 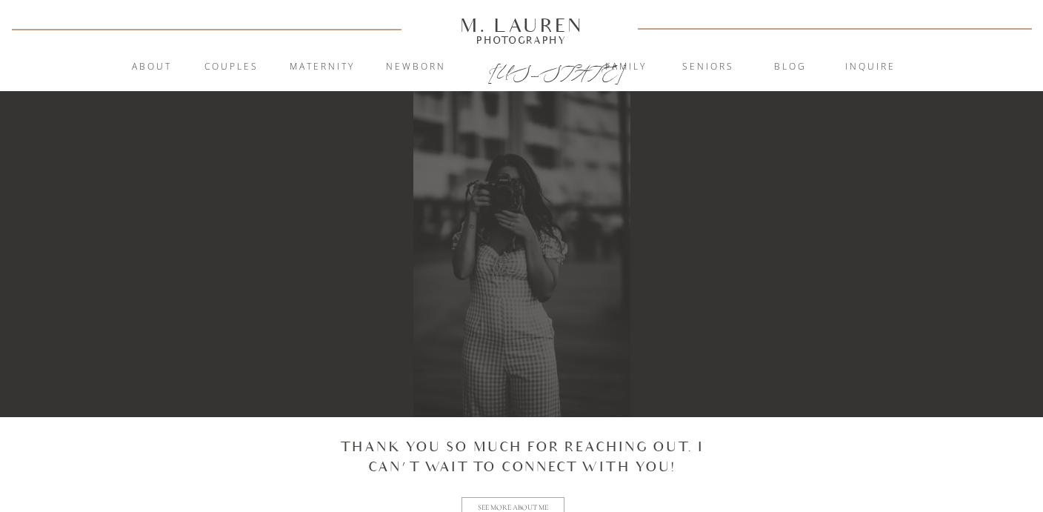 I want to click on a: M. Lauren, so click(x=522, y=25).